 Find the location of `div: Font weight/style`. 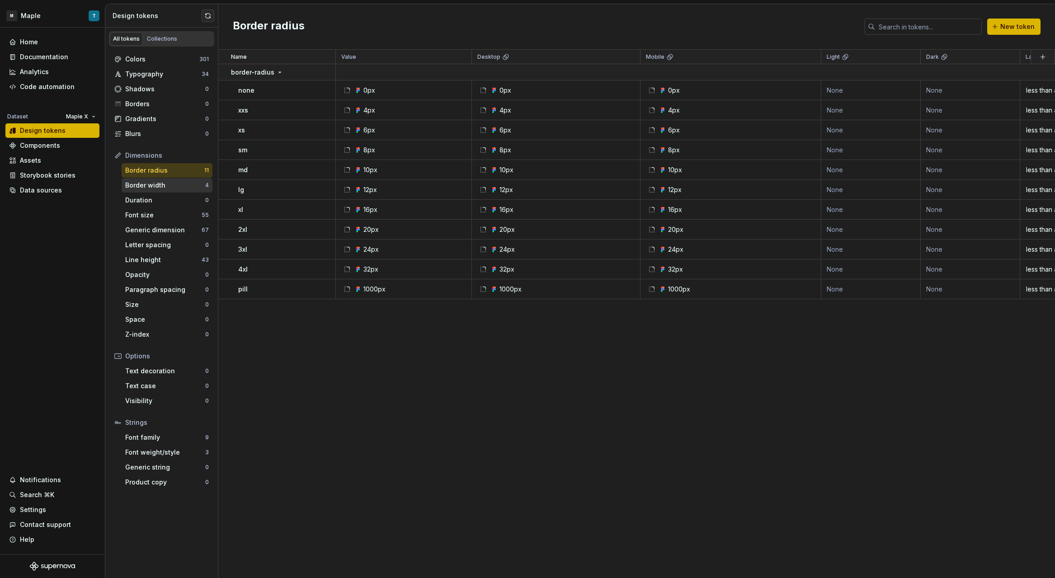

div: Font weight/style is located at coordinates (165, 452).